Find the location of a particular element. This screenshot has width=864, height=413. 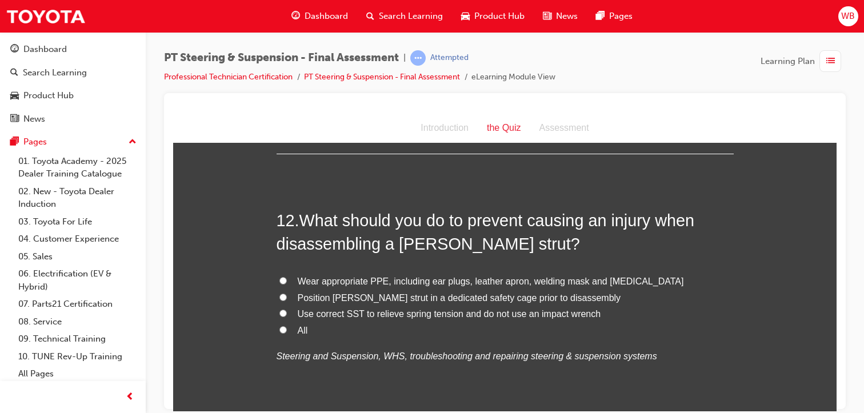

a: 01. Toyota Academy - 2025 Dealer Training Catalogue is located at coordinates (77, 167).